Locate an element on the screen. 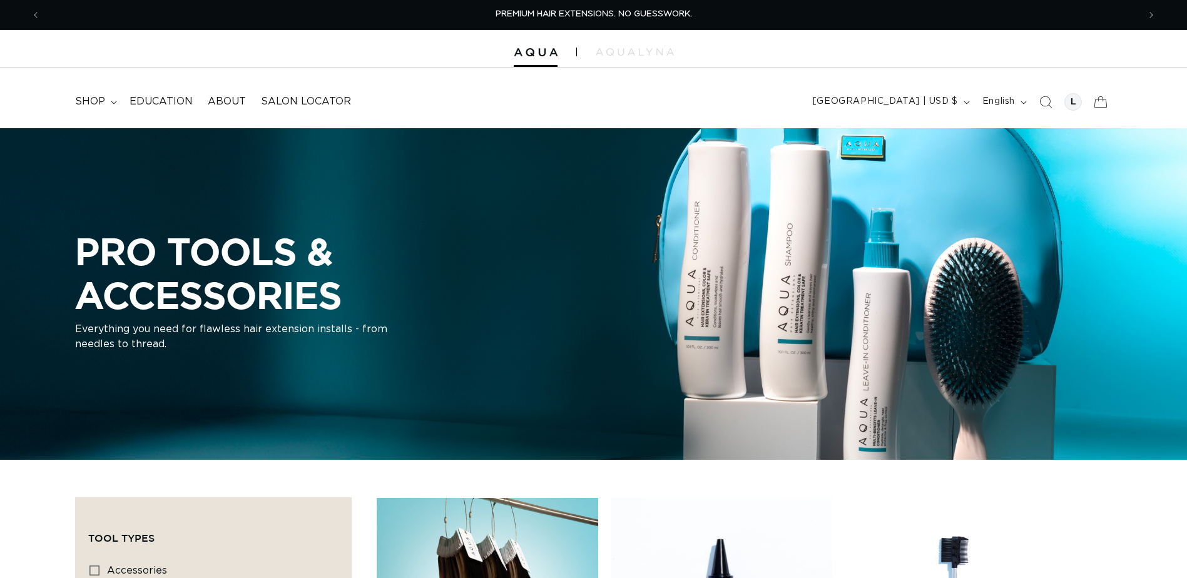  span: Tool Types is located at coordinates (121, 538).